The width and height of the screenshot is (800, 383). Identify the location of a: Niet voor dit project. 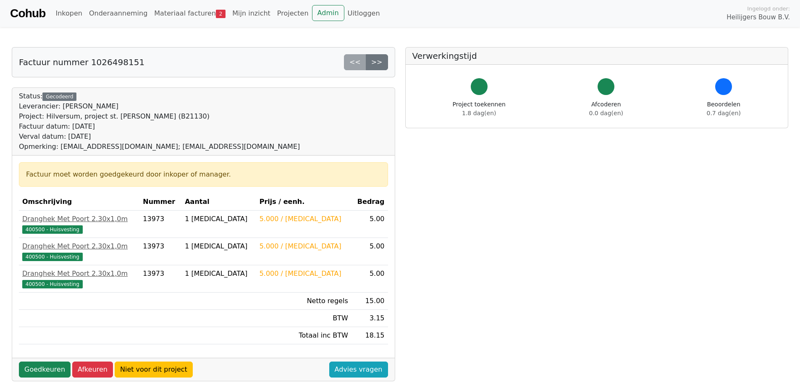
(154, 369).